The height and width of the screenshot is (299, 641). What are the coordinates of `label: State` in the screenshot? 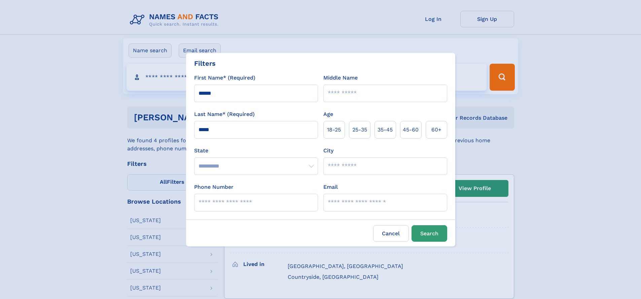 It's located at (256, 151).